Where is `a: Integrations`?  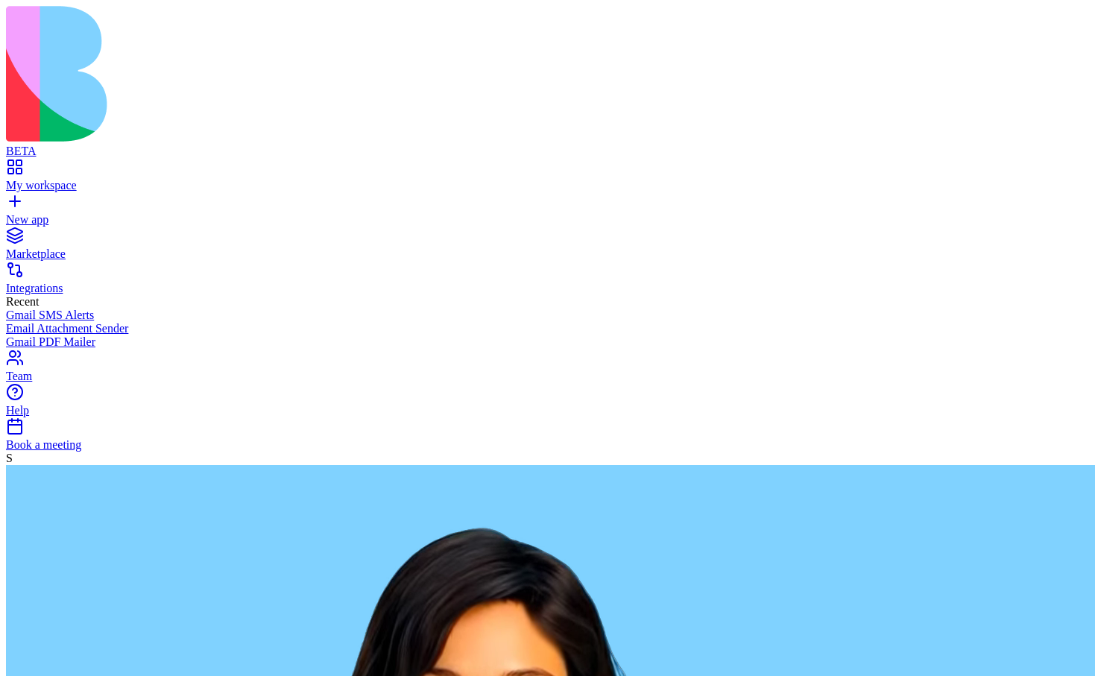 a: Integrations is located at coordinates (550, 282).